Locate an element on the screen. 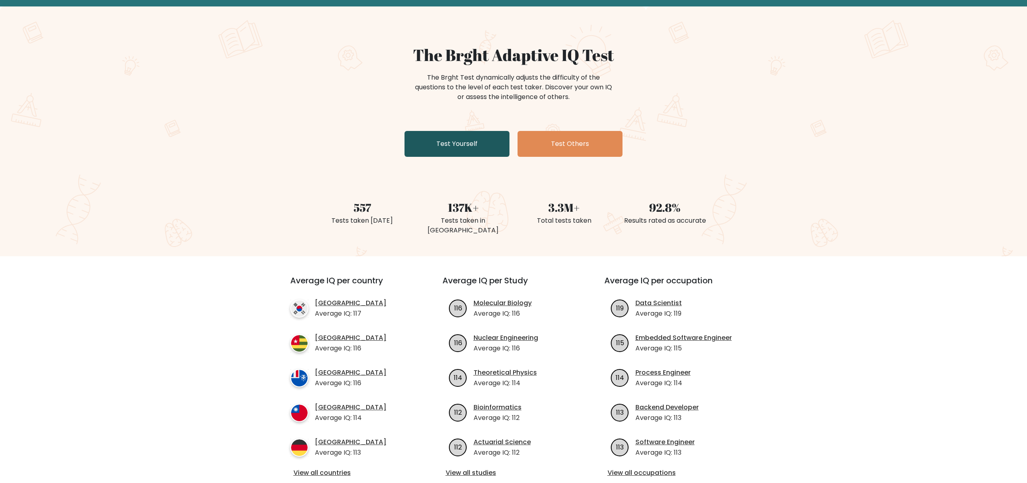 The height and width of the screenshot is (483, 1027). div: Results rated as accurate is located at coordinates (665, 220).